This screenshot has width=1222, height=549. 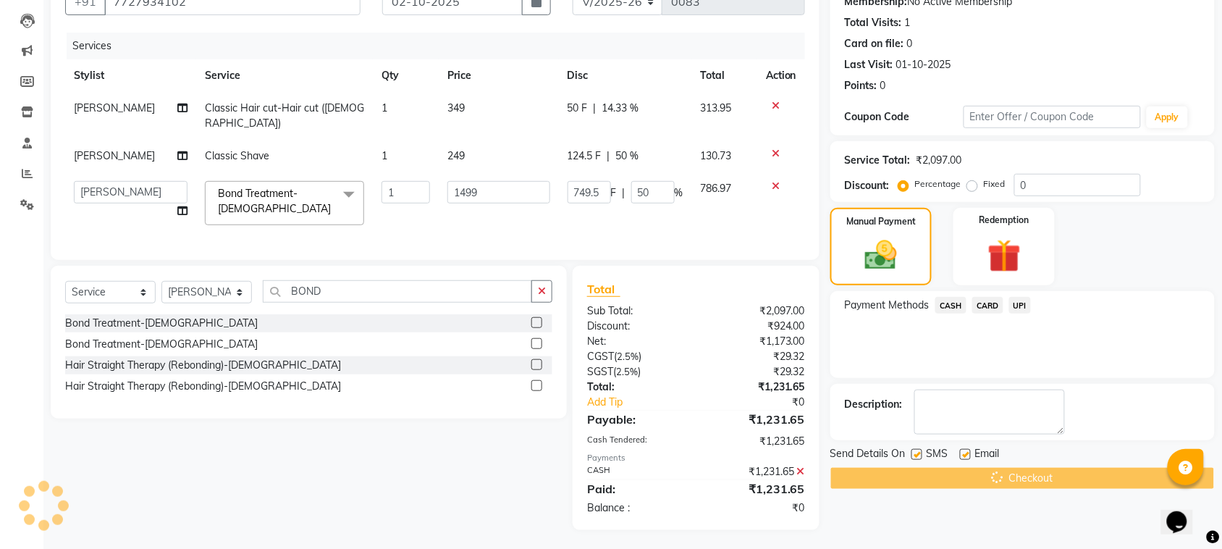 I want to click on th: Stylist, so click(x=130, y=75).